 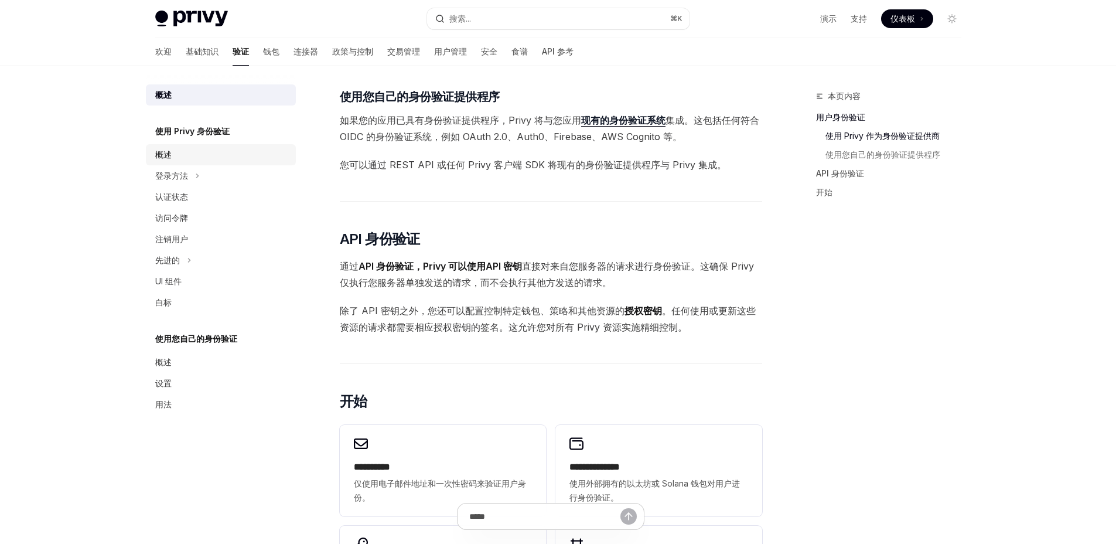 I want to click on a: 基础知识, so click(x=202, y=52).